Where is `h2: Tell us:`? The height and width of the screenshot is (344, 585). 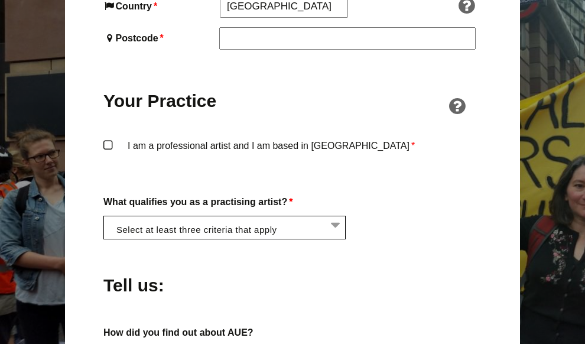 h2: Tell us: is located at coordinates (160, 285).